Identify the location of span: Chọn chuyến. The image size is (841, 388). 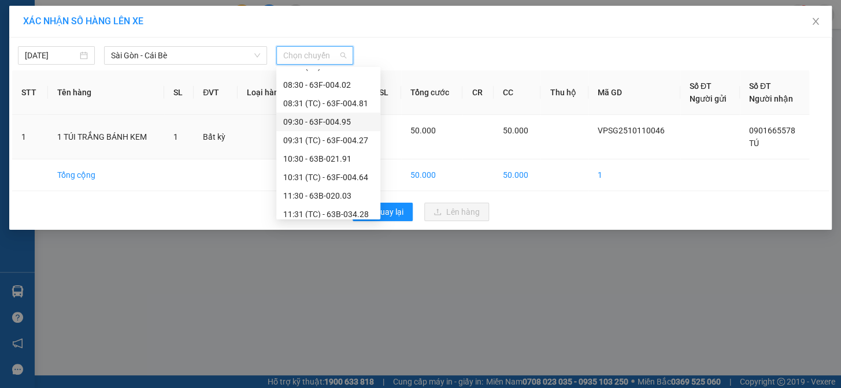
(314, 55).